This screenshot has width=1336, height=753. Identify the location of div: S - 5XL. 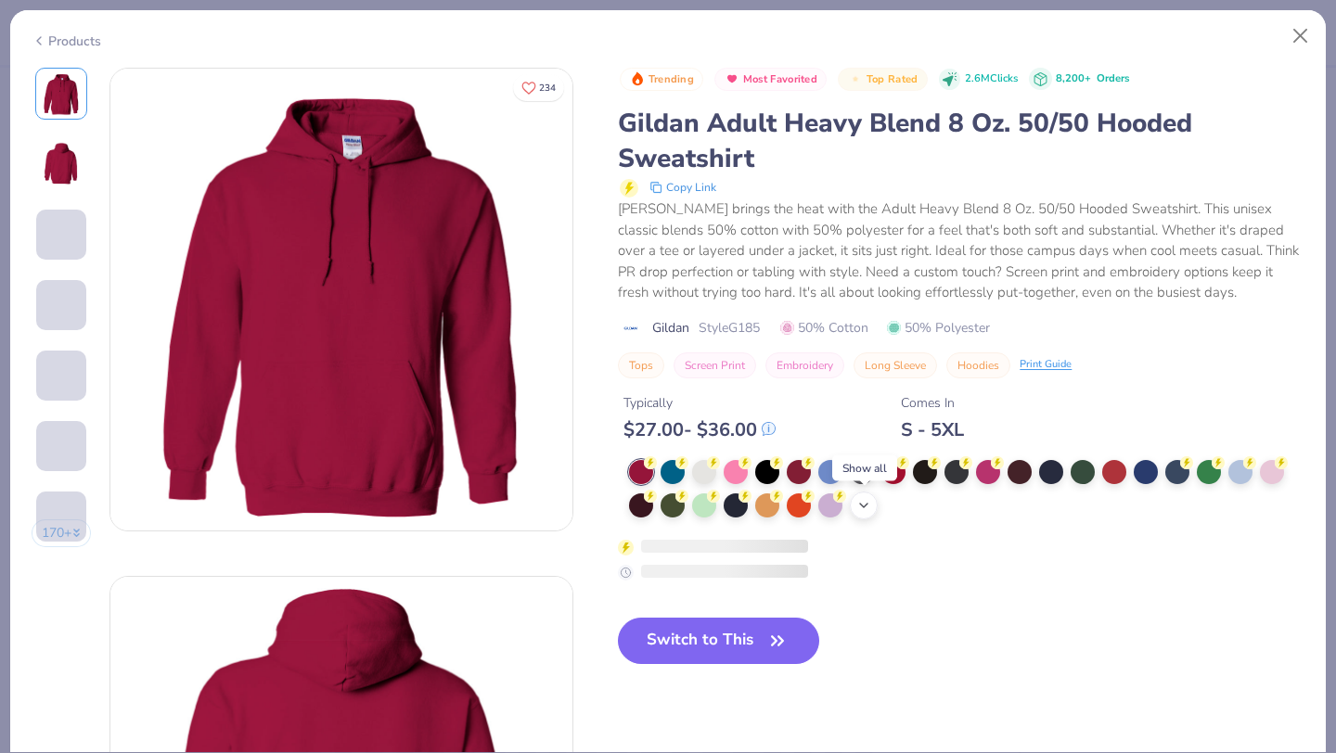
(932, 430).